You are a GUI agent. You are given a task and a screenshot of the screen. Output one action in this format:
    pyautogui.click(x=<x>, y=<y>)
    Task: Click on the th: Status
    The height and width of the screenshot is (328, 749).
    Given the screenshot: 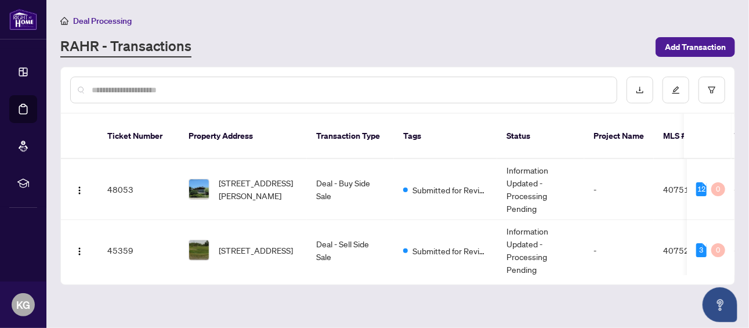 What is the action you would take?
    pyautogui.click(x=541, y=136)
    